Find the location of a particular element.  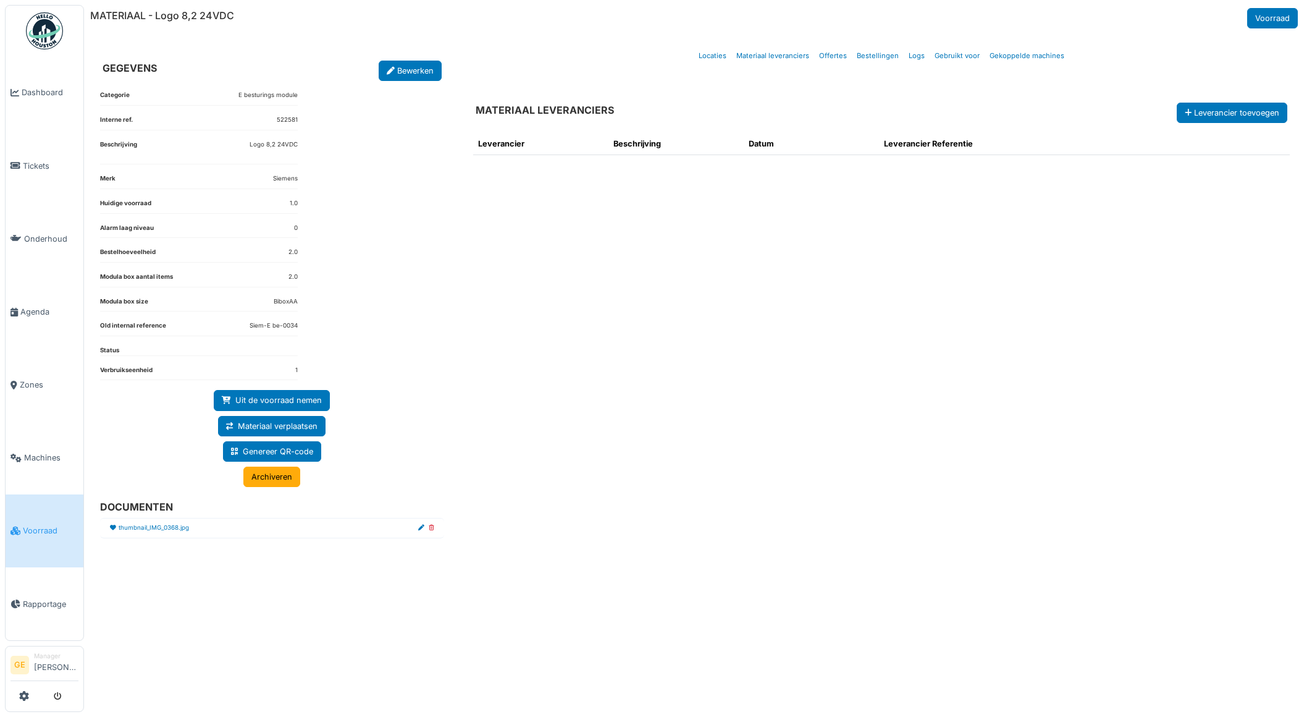

a: Materiaal leveranciers is located at coordinates (773, 56).